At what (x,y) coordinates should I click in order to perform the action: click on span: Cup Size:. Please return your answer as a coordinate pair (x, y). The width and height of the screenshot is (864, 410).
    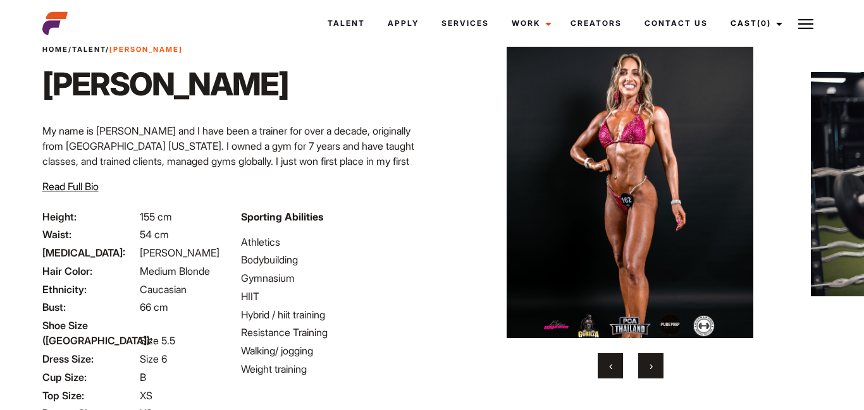
    Looking at the image, I should click on (90, 377).